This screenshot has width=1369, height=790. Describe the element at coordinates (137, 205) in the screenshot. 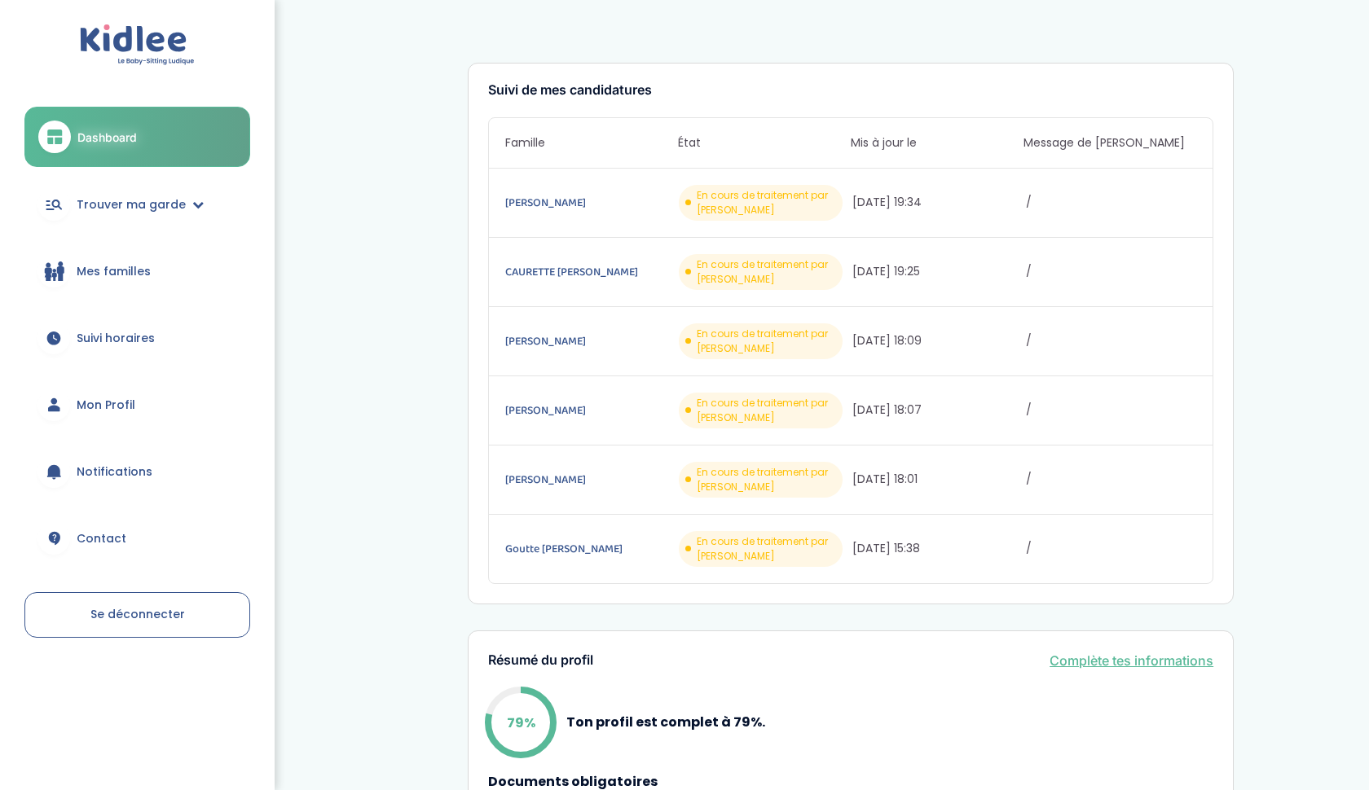

I see `a: Trouver ma garde` at that location.